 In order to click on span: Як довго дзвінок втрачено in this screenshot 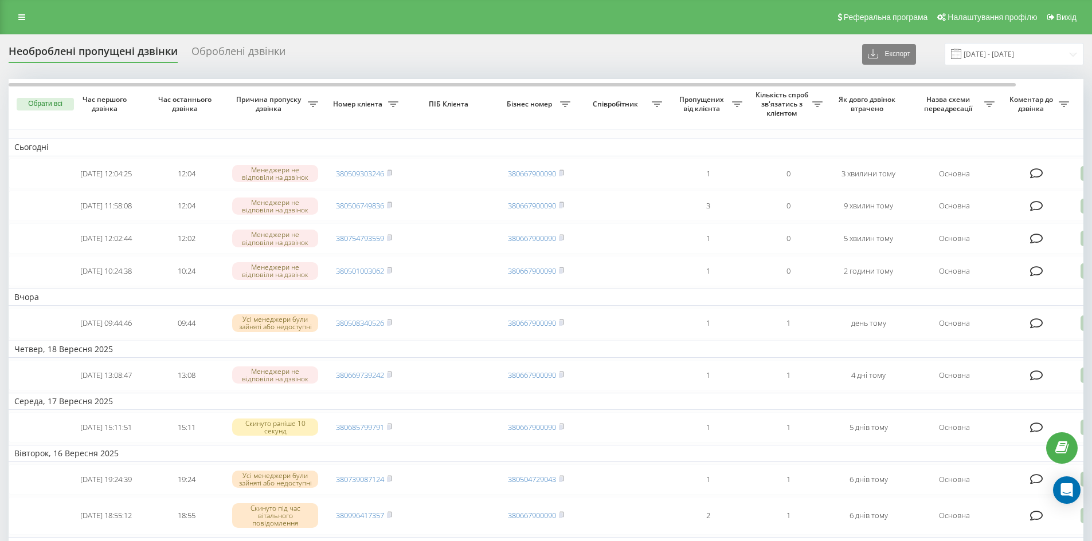, I will do `click(868, 104)`.